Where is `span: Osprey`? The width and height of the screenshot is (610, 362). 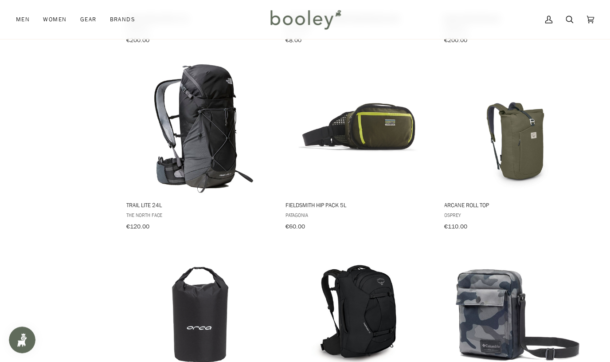 span: Osprey is located at coordinates (517, 215).